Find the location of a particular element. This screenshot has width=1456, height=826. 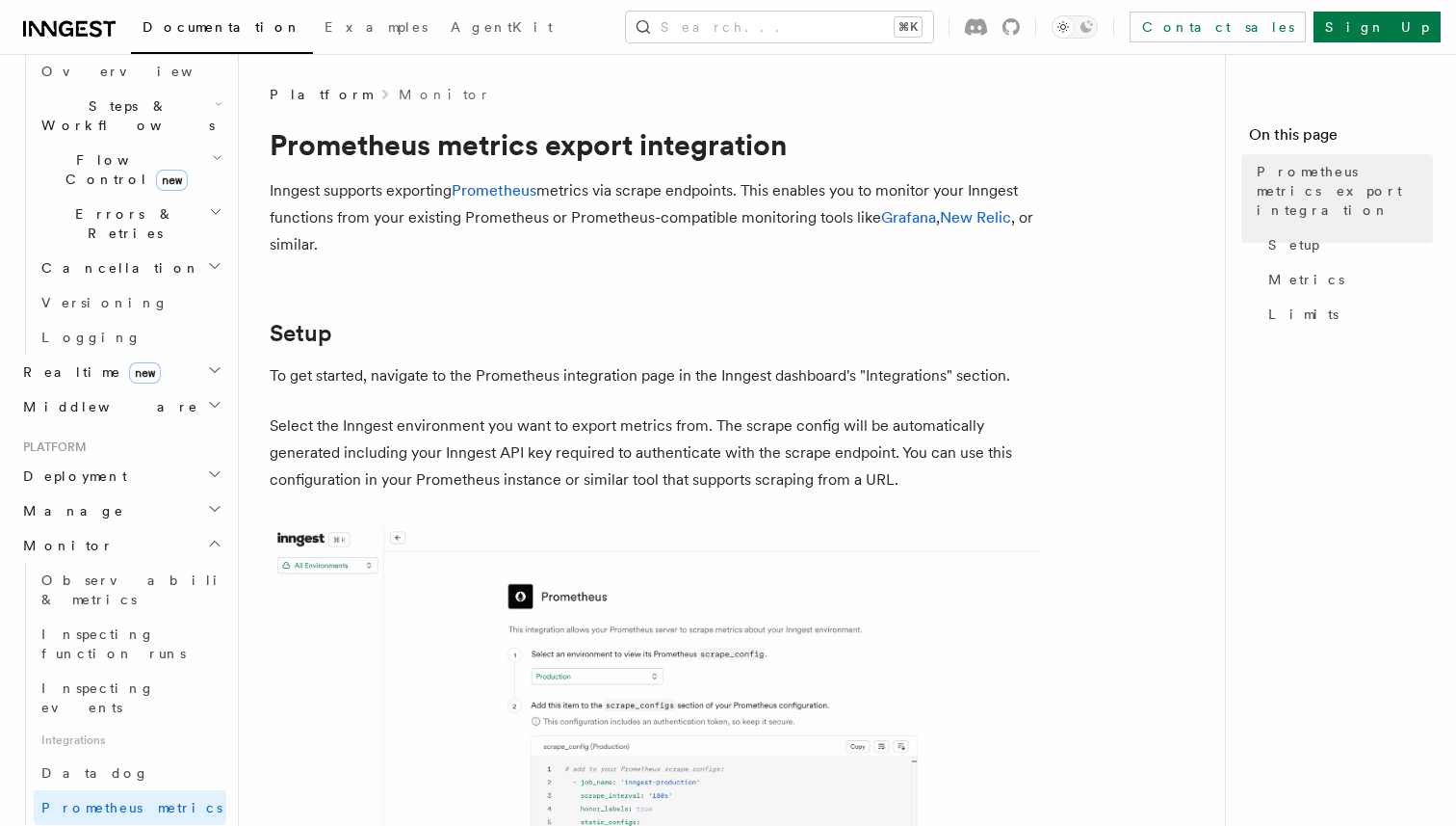

span: Examples is located at coordinates (376, 27).